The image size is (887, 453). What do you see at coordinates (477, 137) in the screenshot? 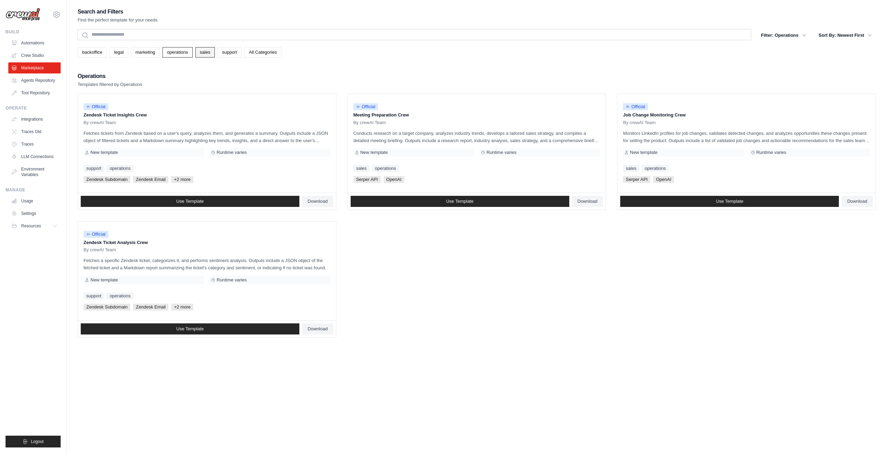
I see `p: Conducts research on a target company, analyzes industry trends, develops a tailored sales strate...` at bounding box center [477, 137].